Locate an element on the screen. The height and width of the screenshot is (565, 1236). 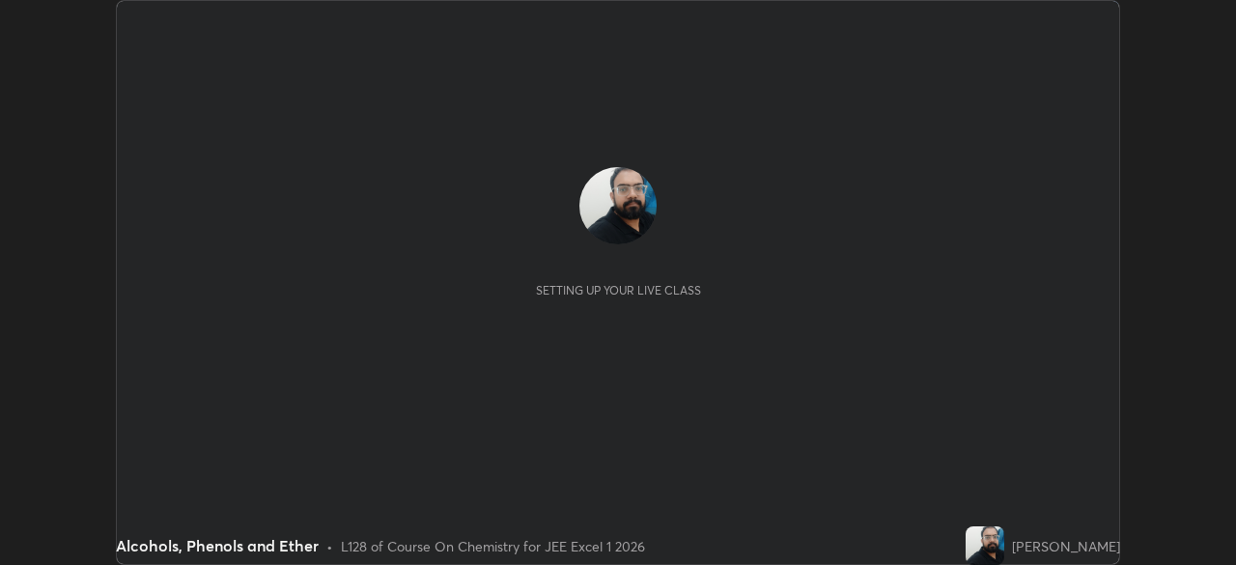
div: L128 of Course On Chemistry for JEE Excel 1 2026 is located at coordinates (493, 546).